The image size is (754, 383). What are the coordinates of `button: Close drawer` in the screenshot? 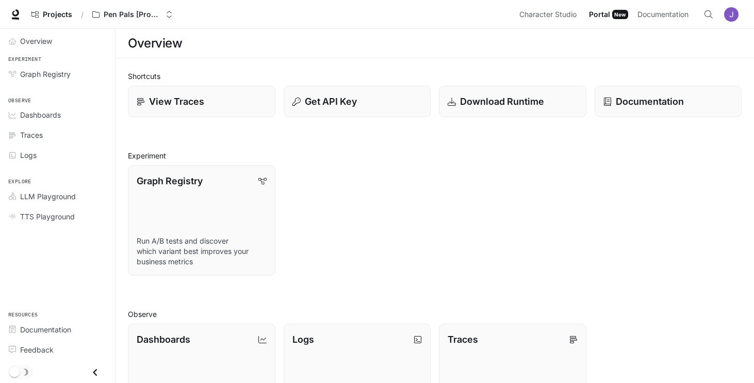 It's located at (95, 372).